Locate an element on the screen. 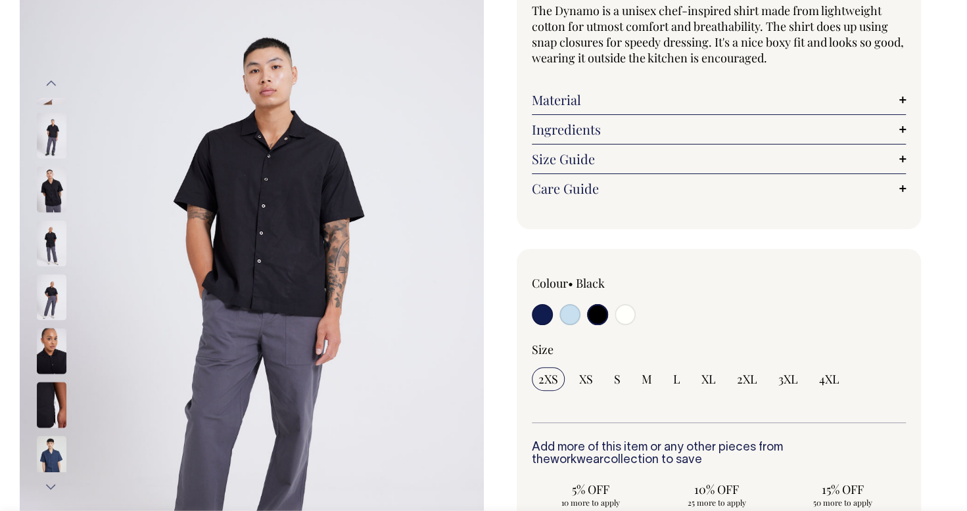  label: Black is located at coordinates (590, 283).